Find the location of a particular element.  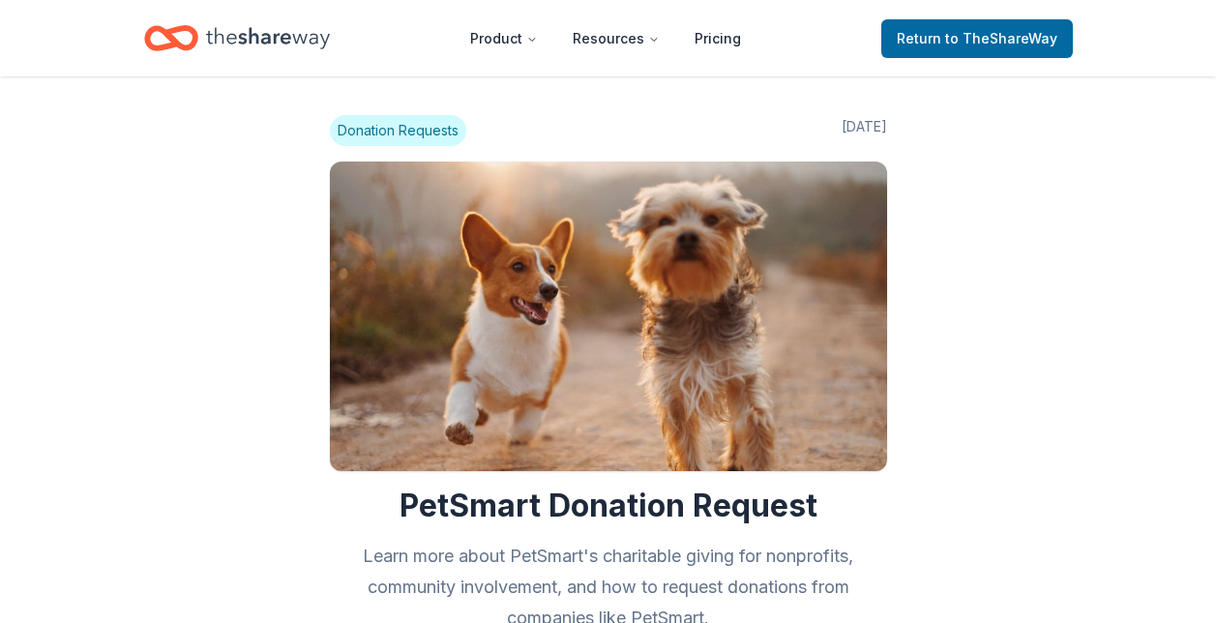

img: Image for PetSmart Donation Request is located at coordinates (608, 316).